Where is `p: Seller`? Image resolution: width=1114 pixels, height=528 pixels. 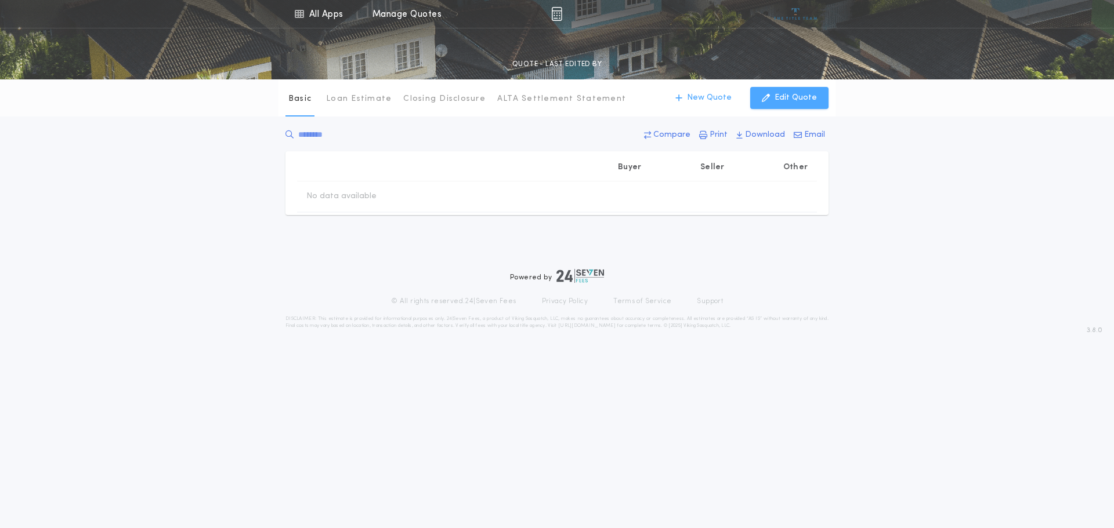 p: Seller is located at coordinates (712, 168).